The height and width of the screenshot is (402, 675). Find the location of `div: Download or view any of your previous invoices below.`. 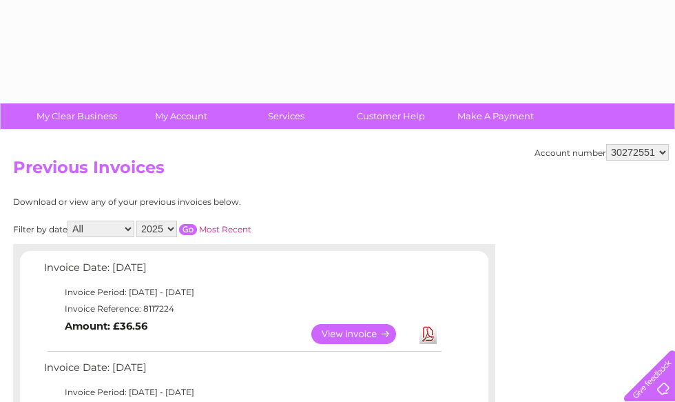

div: Download or view any of your previous invoices below. is located at coordinates (194, 202).